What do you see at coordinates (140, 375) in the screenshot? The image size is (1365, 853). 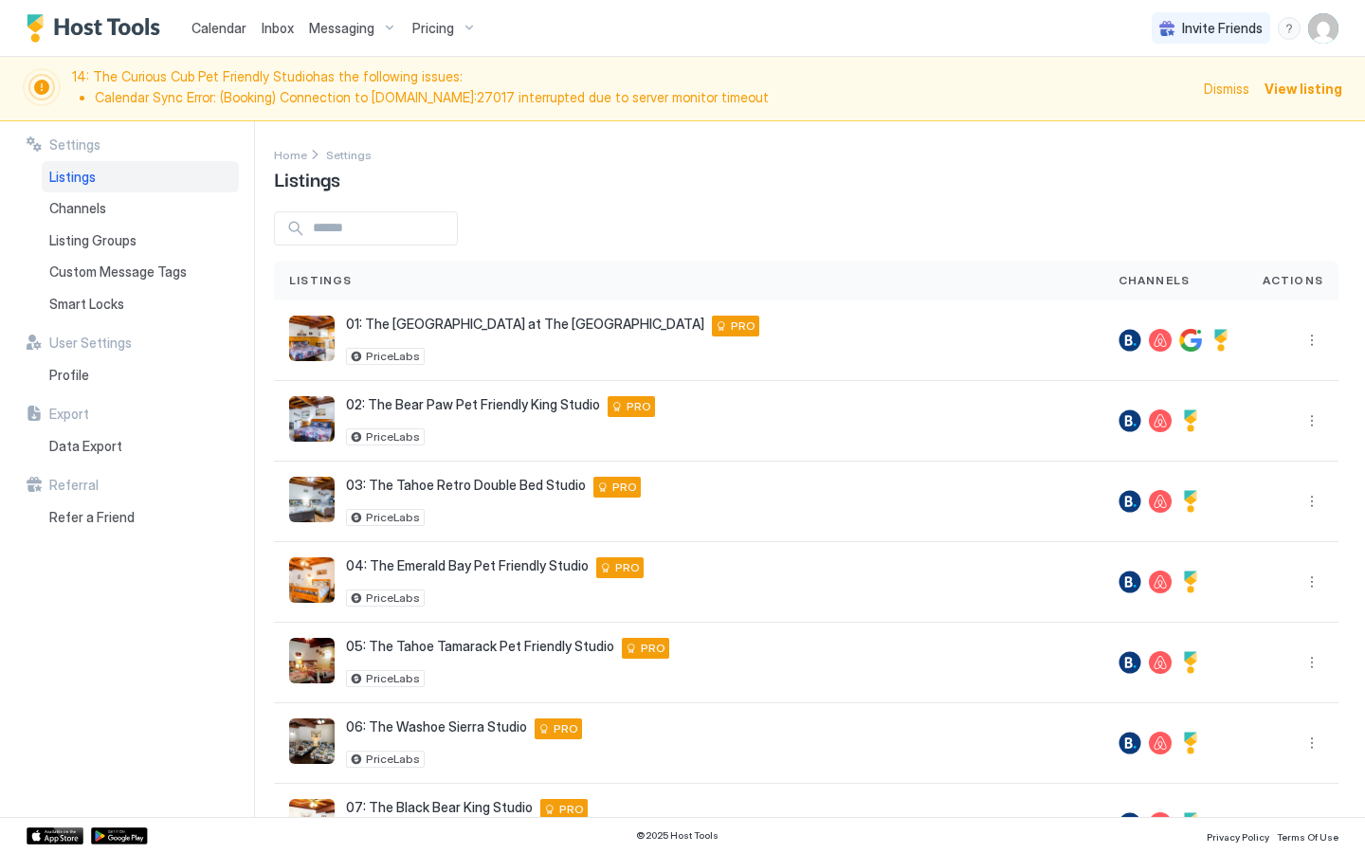 I see `a: Profile` at bounding box center [140, 375].